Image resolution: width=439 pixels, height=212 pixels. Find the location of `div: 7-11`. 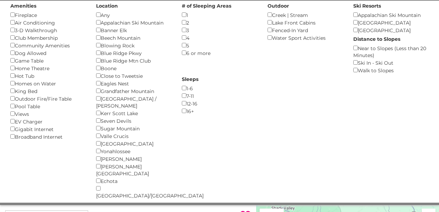

div: 7-11 is located at coordinates (220, 96).